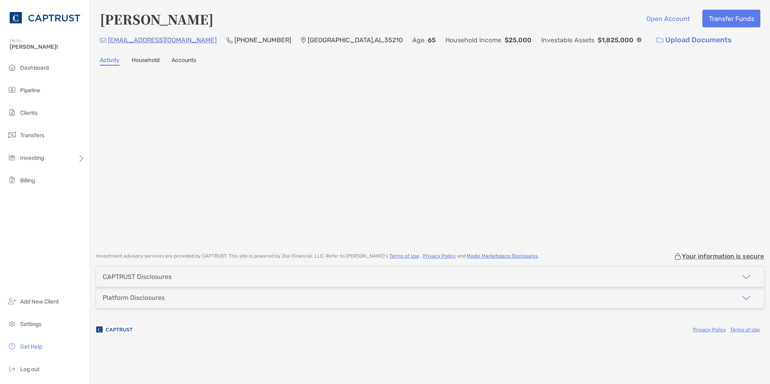  What do you see at coordinates (694, 40) in the screenshot?
I see `a: Upload Documents` at bounding box center [694, 40].